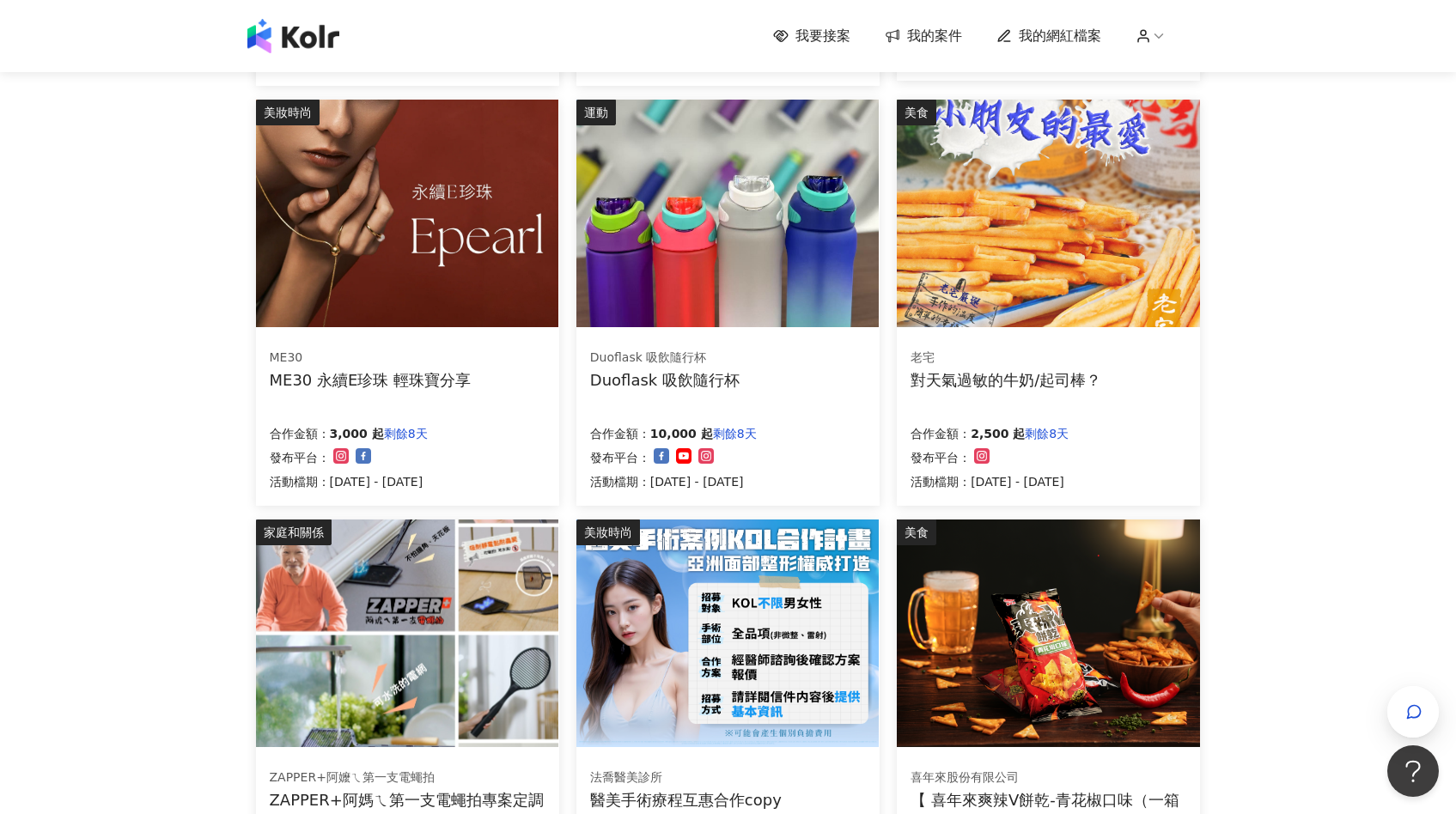 The width and height of the screenshot is (1456, 814). What do you see at coordinates (294, 533) in the screenshot?
I see `div: 家庭和關係` at bounding box center [294, 533].